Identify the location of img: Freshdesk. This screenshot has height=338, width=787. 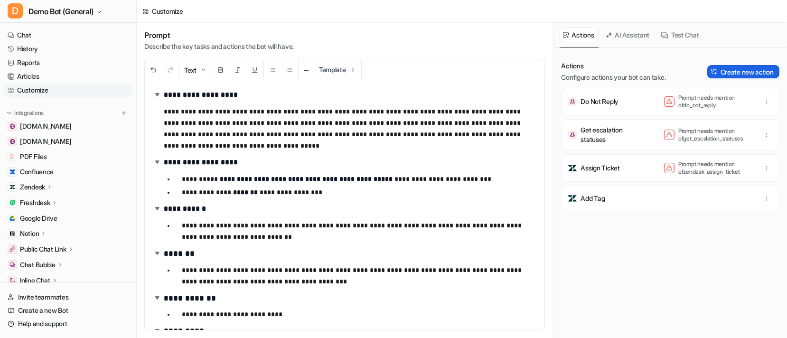
(12, 203).